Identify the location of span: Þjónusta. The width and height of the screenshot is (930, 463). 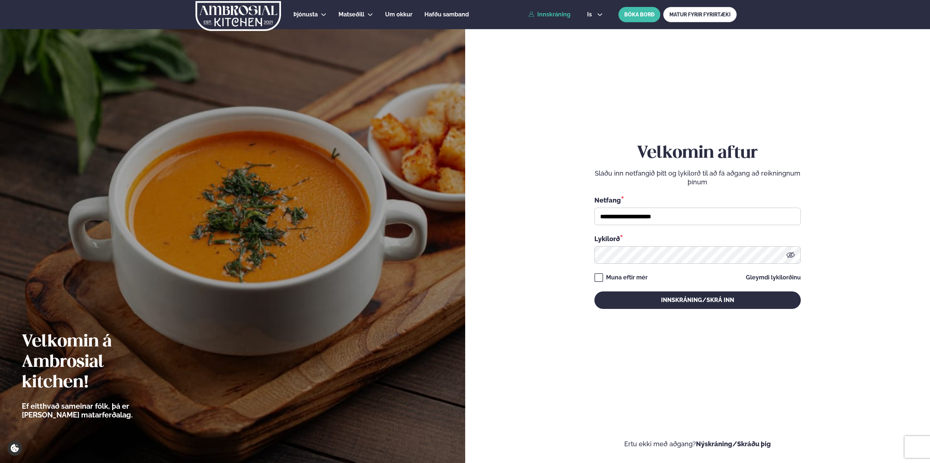
(305, 14).